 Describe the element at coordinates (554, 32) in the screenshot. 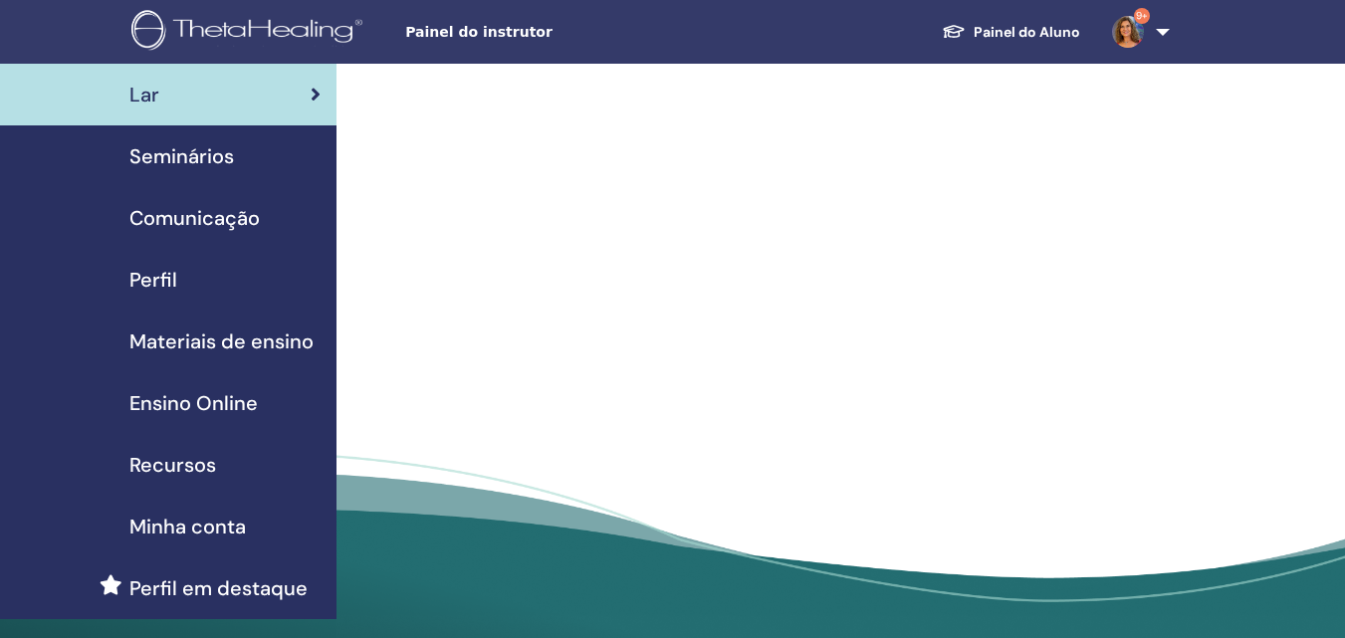

I see `span: Painel do instrutor` at that location.